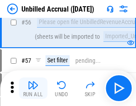  What do you see at coordinates (26, 22) in the screenshot?
I see `span: # 56` at bounding box center [26, 22].